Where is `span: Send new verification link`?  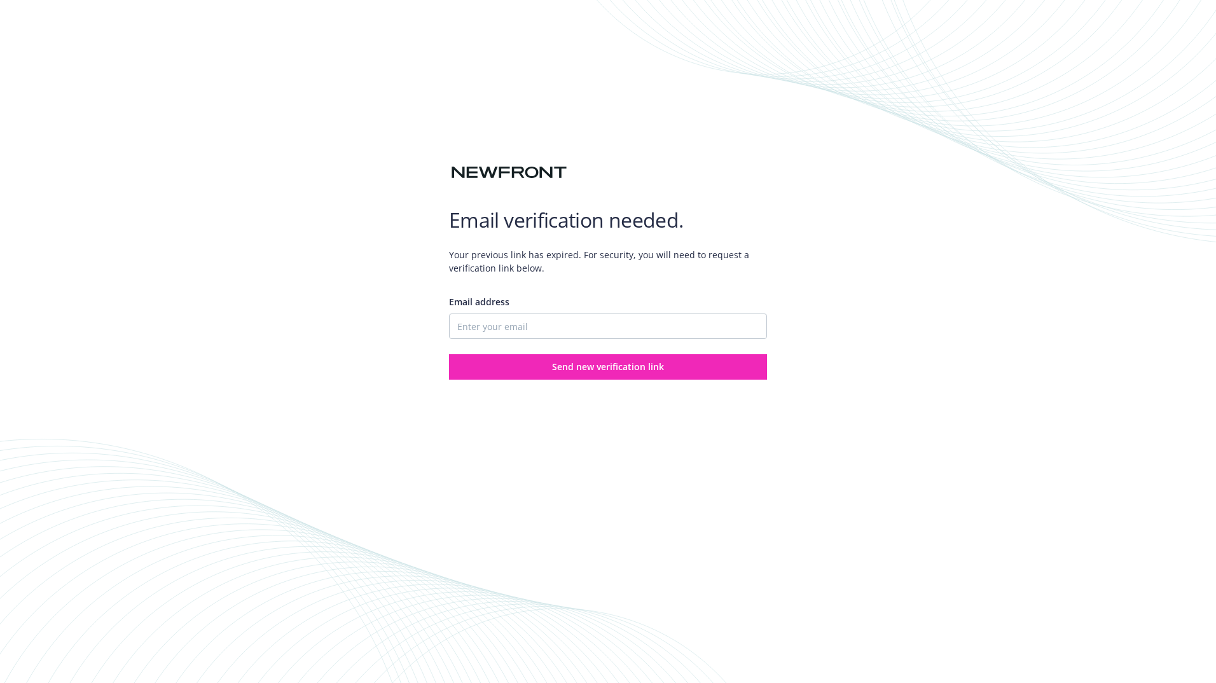
span: Send new verification link is located at coordinates (608, 366).